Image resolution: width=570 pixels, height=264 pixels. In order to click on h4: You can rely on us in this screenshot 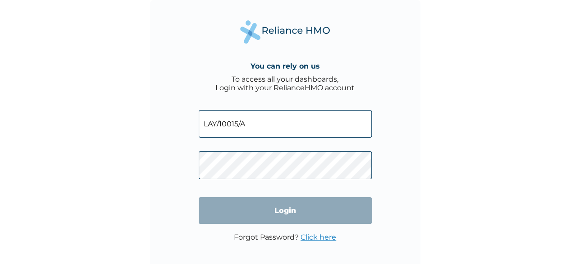, I will do `click(285, 66)`.